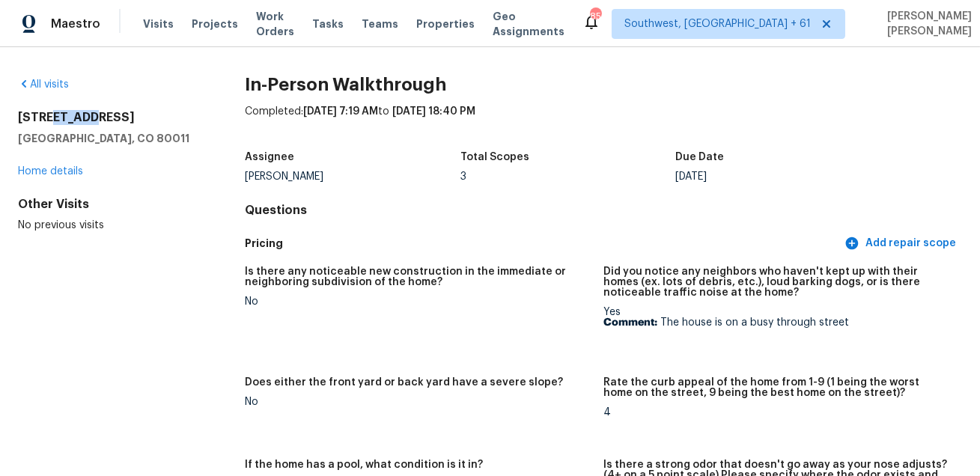 This screenshot has width=980, height=476. I want to click on b: Comment:, so click(630, 323).